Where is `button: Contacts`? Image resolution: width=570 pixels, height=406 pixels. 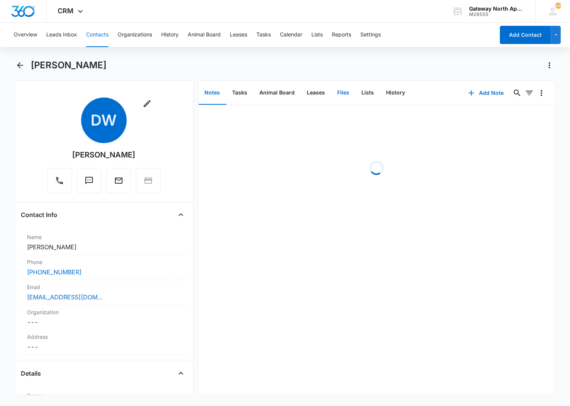 button: Contacts is located at coordinates (97, 35).